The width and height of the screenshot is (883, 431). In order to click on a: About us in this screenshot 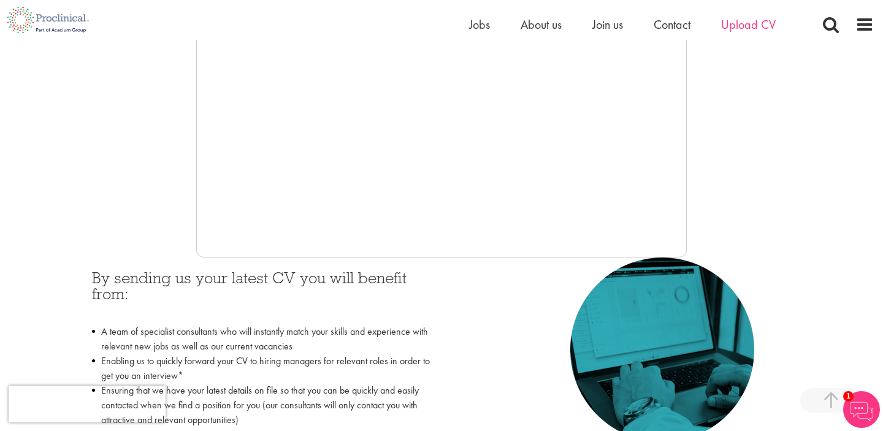, I will do `click(541, 25)`.